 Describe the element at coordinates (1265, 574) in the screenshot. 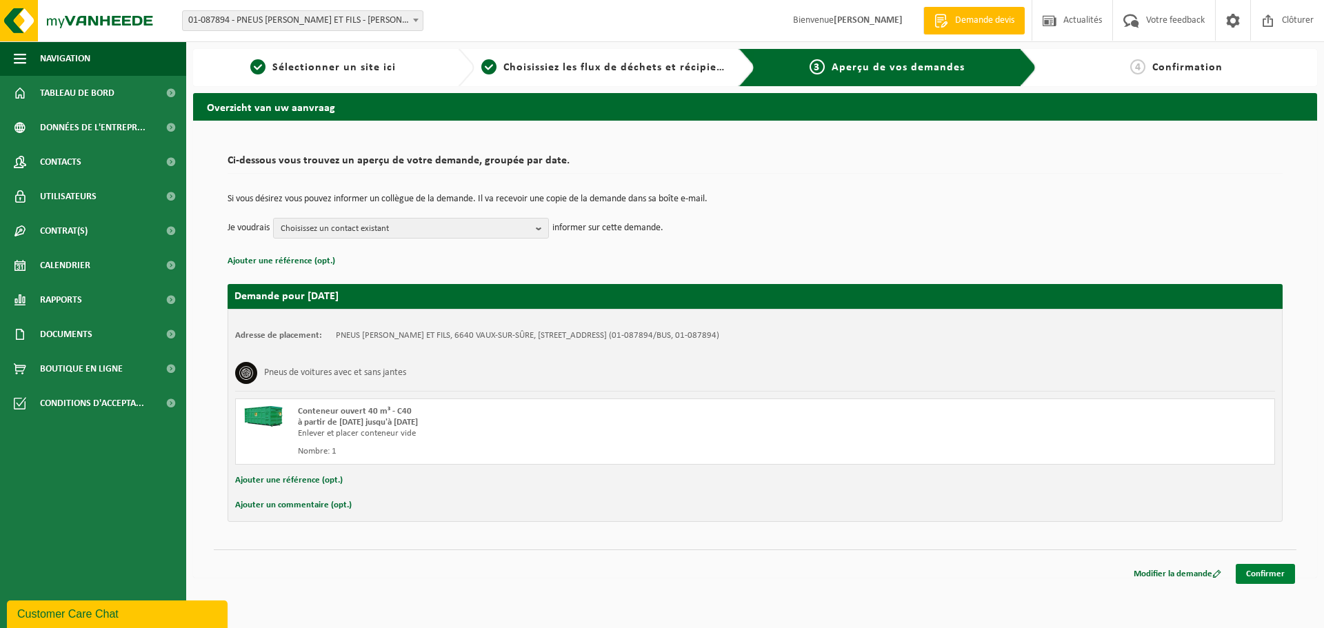

I see `a: Confirmer` at that location.